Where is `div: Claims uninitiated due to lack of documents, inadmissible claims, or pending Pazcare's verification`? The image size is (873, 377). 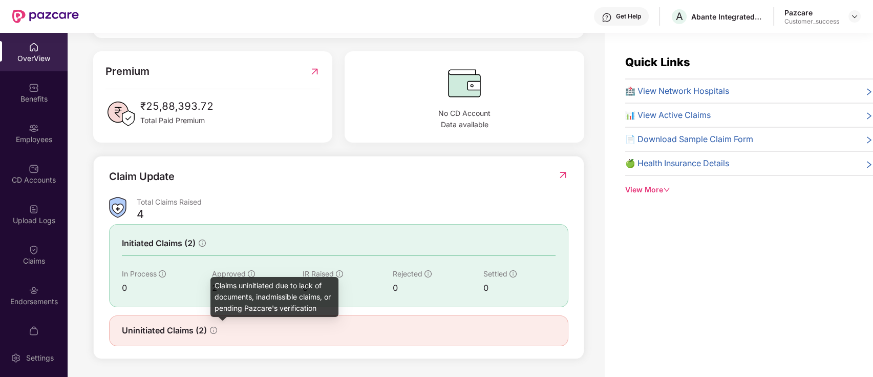 div: Claims uninitiated due to lack of documents, inadmissible claims, or pending Pazcare's verification is located at coordinates (275, 297).